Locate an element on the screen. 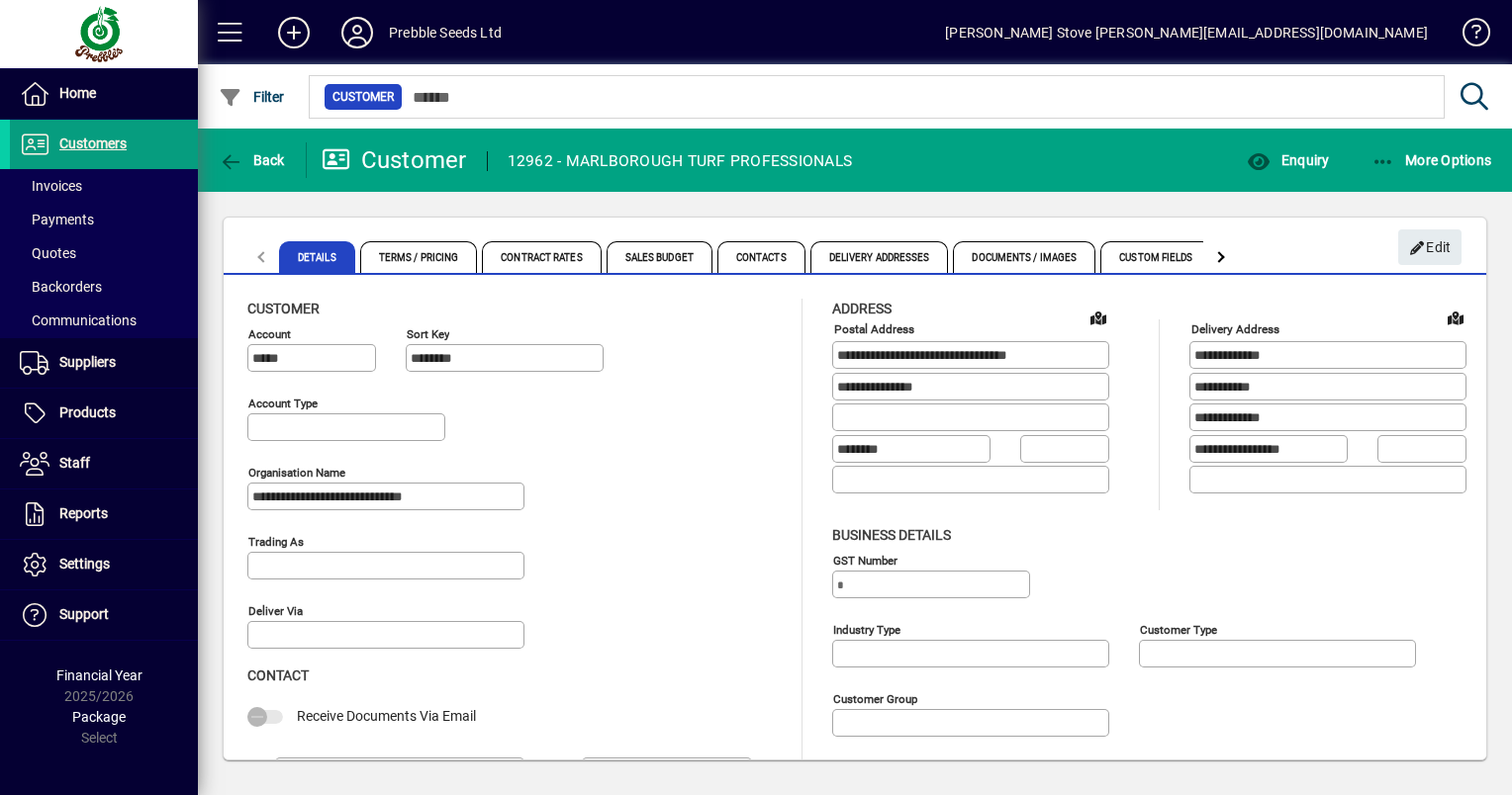  mat-label: Deliver via is located at coordinates (275, 611).